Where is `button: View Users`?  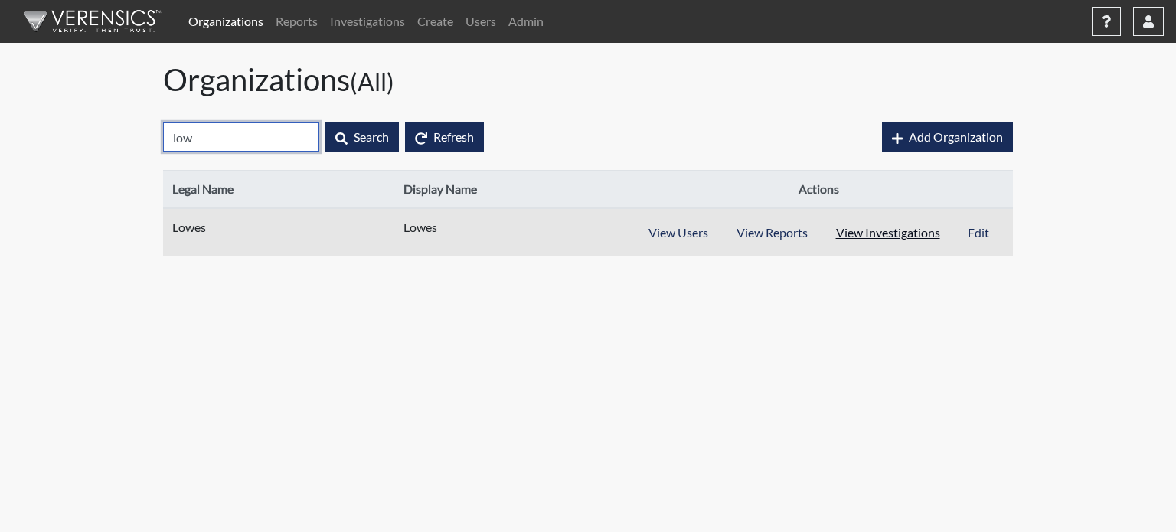 button: View Users is located at coordinates (678, 233).